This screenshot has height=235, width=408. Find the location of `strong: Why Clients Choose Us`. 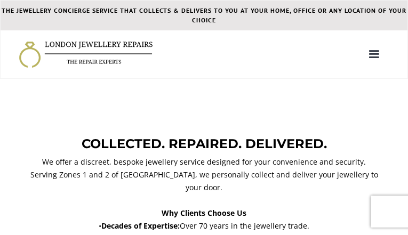

strong: Why Clients Choose Us is located at coordinates (204, 213).